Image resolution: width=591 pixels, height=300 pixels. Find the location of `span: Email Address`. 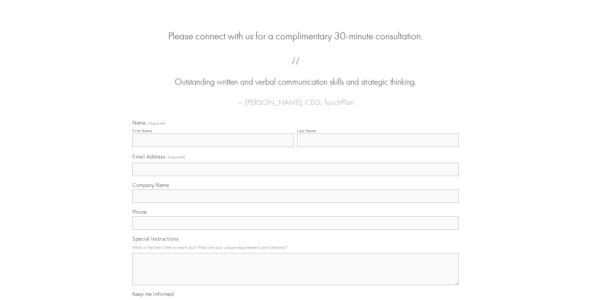

span: Email Address is located at coordinates (149, 157).